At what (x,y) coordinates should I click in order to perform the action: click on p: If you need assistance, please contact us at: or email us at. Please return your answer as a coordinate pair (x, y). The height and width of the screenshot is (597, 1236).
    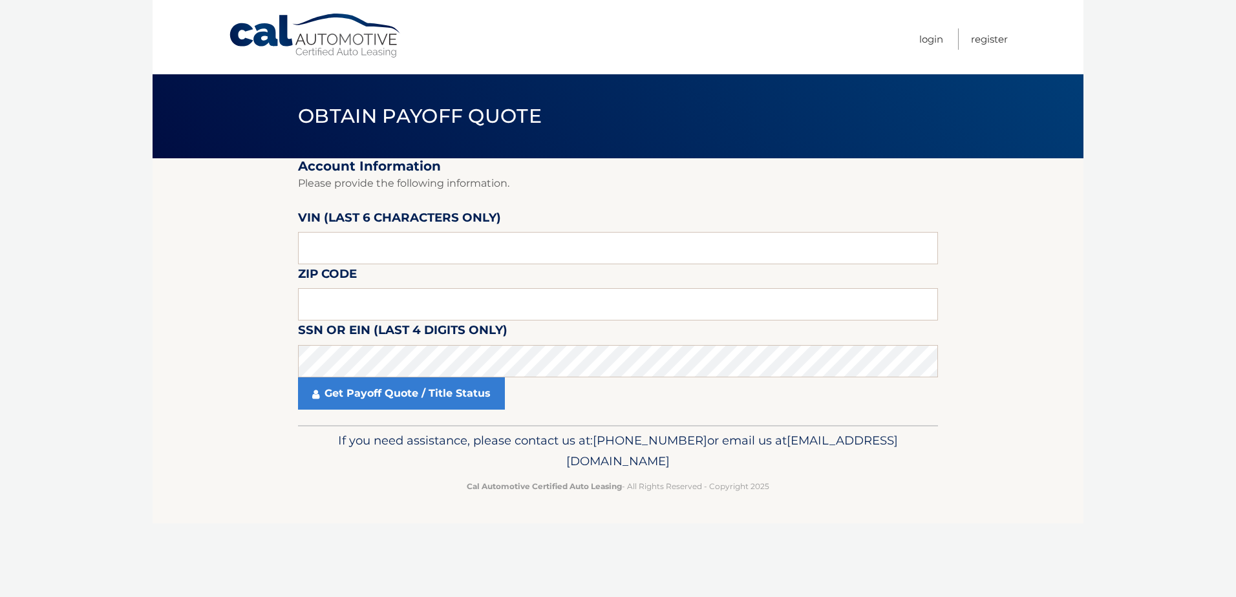
    Looking at the image, I should click on (618, 451).